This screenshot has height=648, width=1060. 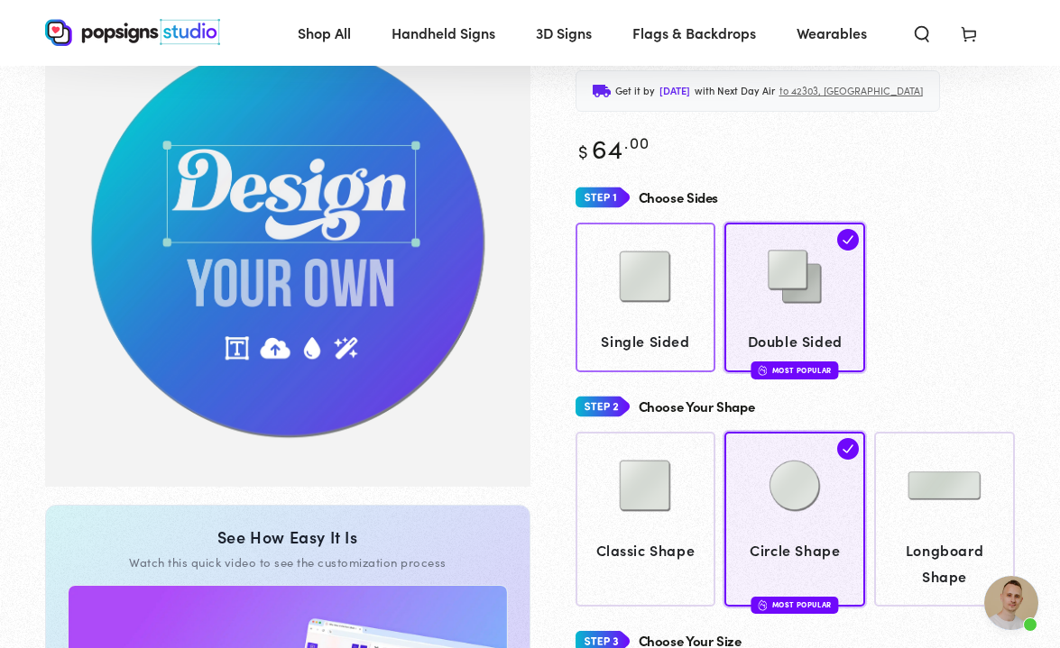 What do you see at coordinates (646, 519) in the screenshot?
I see `a: Classic Shape Classic Shape` at bounding box center [646, 519].